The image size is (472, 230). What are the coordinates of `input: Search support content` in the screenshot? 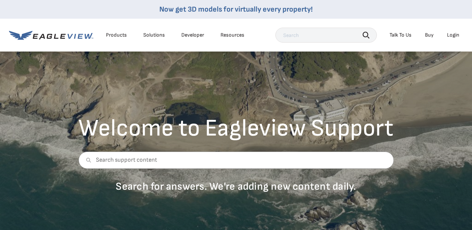 It's located at (236, 160).